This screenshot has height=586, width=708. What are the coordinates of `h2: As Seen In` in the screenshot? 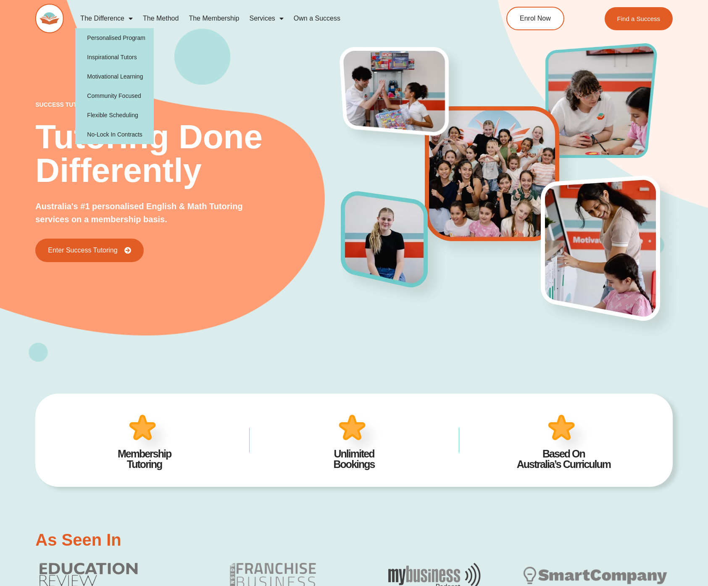 It's located at (78, 540).